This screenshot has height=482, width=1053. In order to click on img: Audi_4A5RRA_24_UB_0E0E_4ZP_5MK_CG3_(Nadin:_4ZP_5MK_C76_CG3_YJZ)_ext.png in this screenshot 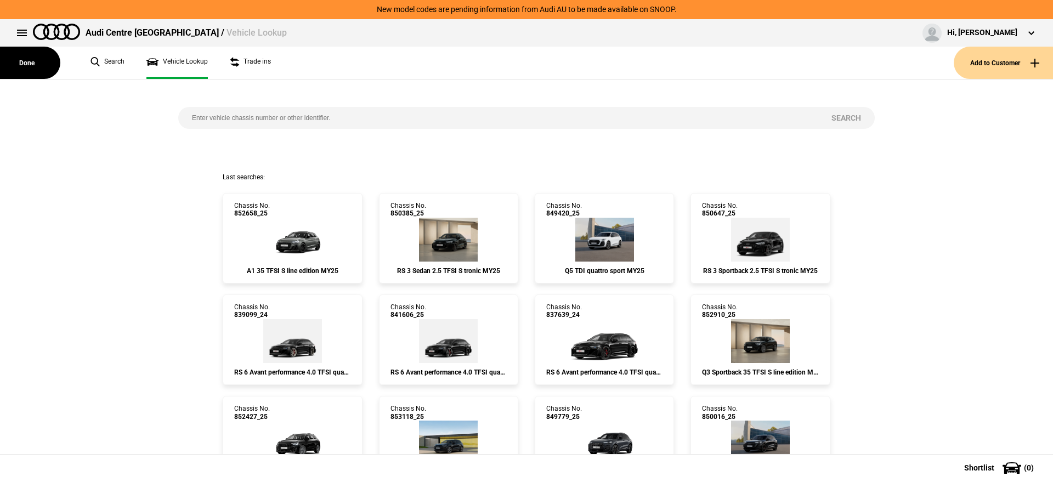, I will do `click(292, 341)`.